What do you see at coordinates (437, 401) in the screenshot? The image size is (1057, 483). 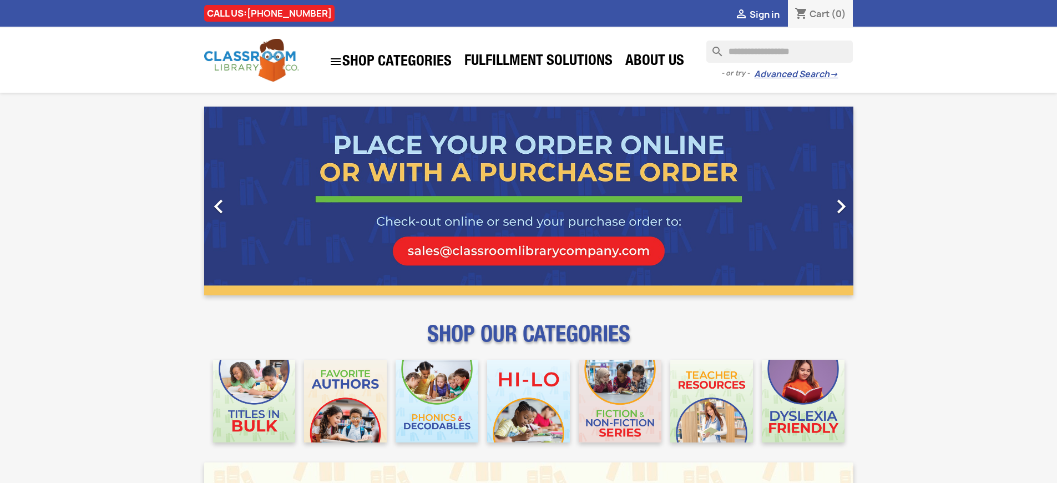 I see `img: CLC_Phonics_And_Decodables_Mobile.jpg` at bounding box center [437, 401].